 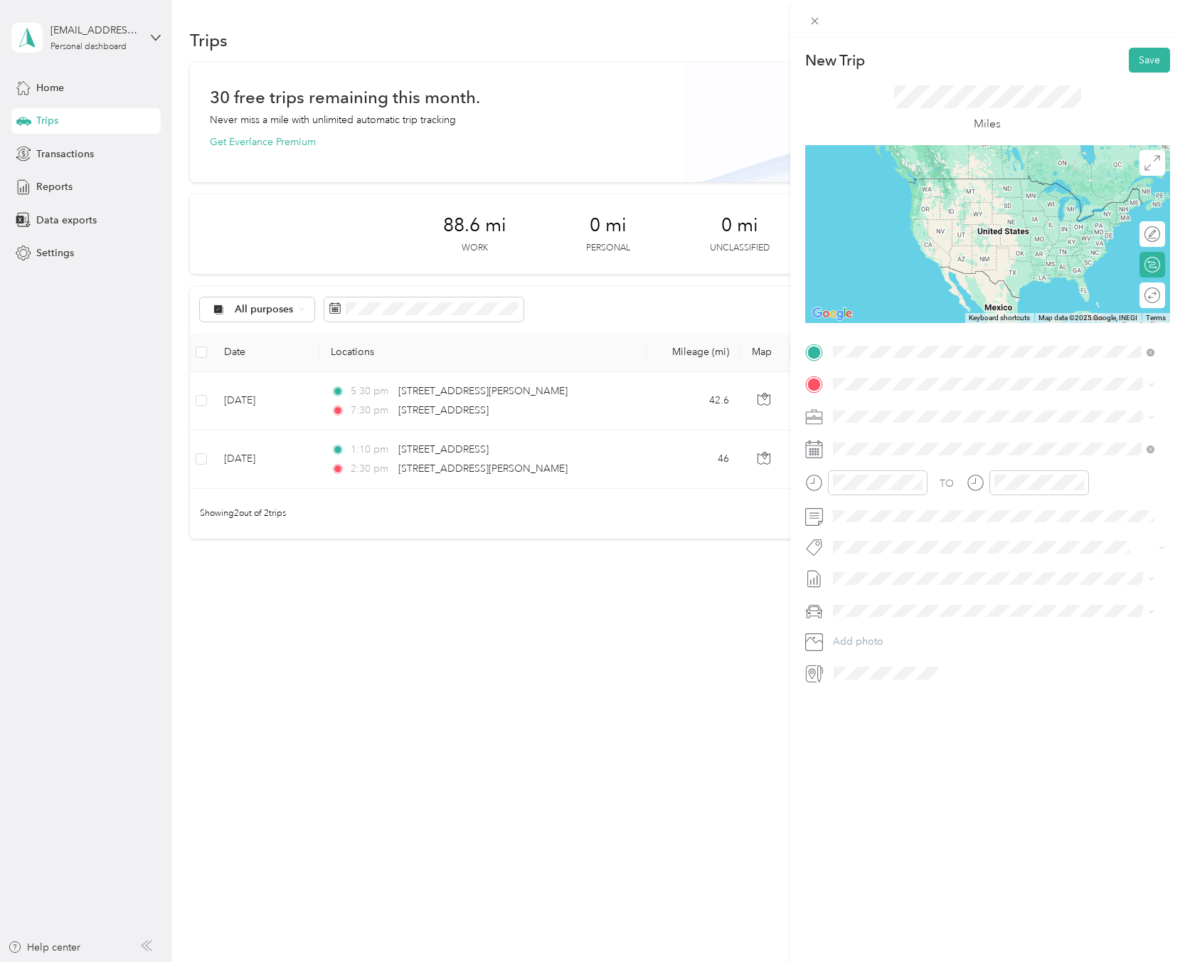 I want to click on span: Map data ©2025 Google, INEGI, so click(x=1087, y=317).